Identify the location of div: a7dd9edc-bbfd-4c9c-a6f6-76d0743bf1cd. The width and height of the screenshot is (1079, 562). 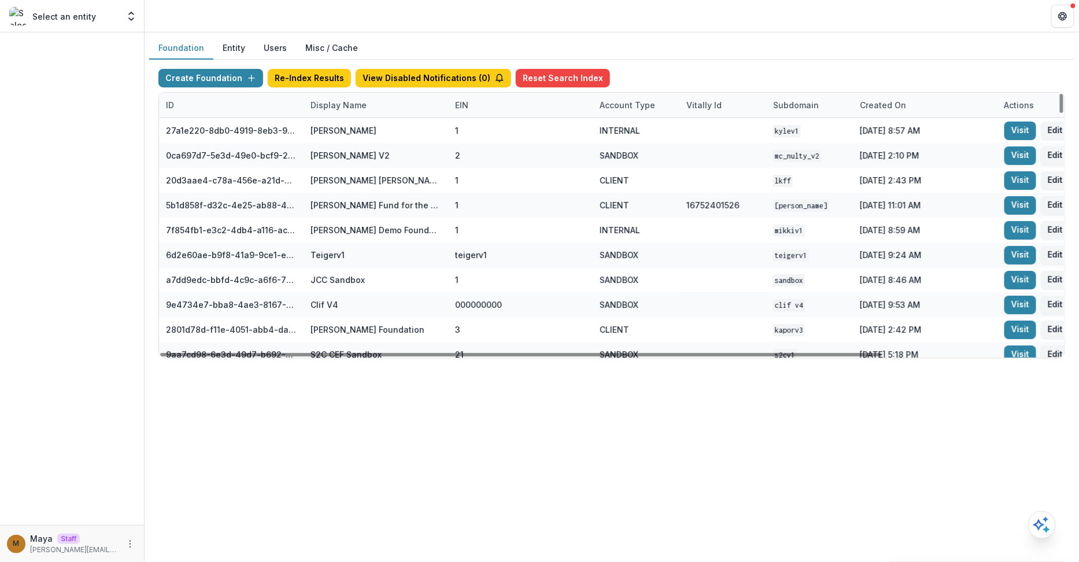
(231, 279).